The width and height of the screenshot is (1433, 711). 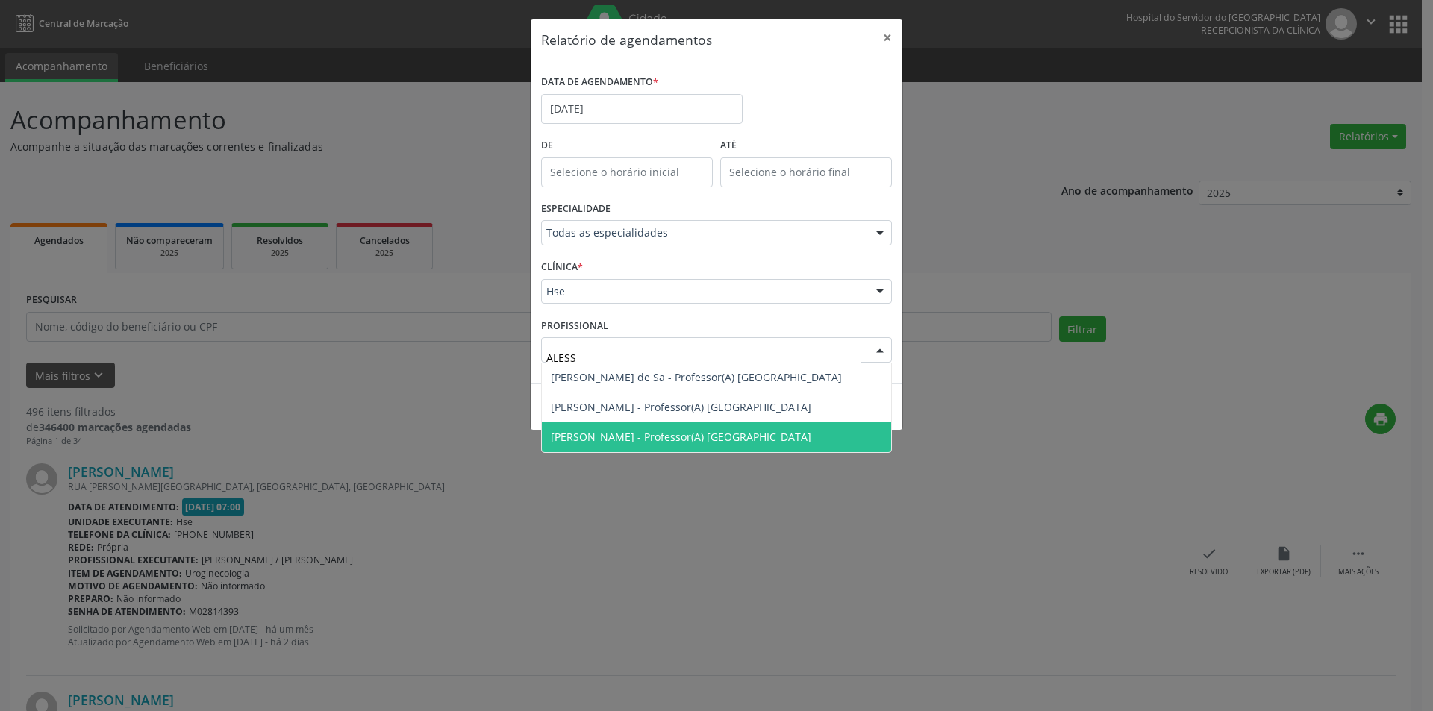 What do you see at coordinates (626, 40) in the screenshot?
I see `h5: Relatório de agendamentos` at bounding box center [626, 40].